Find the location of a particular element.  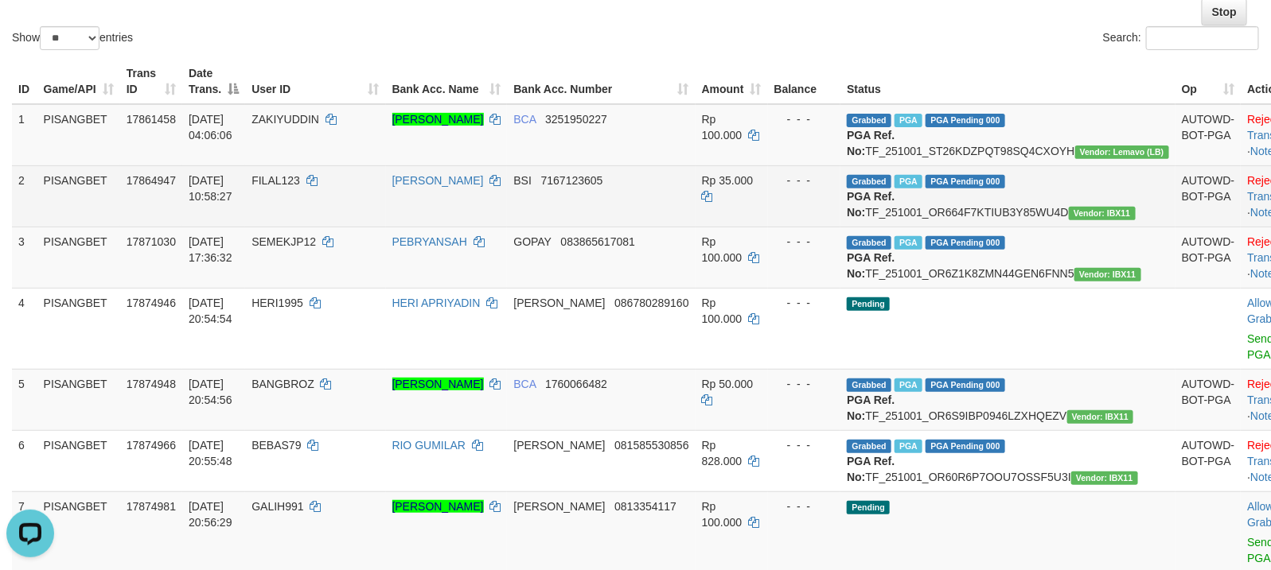

span: 17871030 is located at coordinates (151, 242).